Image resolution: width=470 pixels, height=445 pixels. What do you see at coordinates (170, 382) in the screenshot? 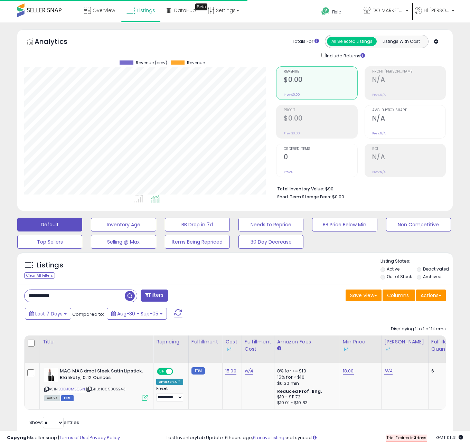
I see `div: Amazon AI *` at bounding box center [170, 382].